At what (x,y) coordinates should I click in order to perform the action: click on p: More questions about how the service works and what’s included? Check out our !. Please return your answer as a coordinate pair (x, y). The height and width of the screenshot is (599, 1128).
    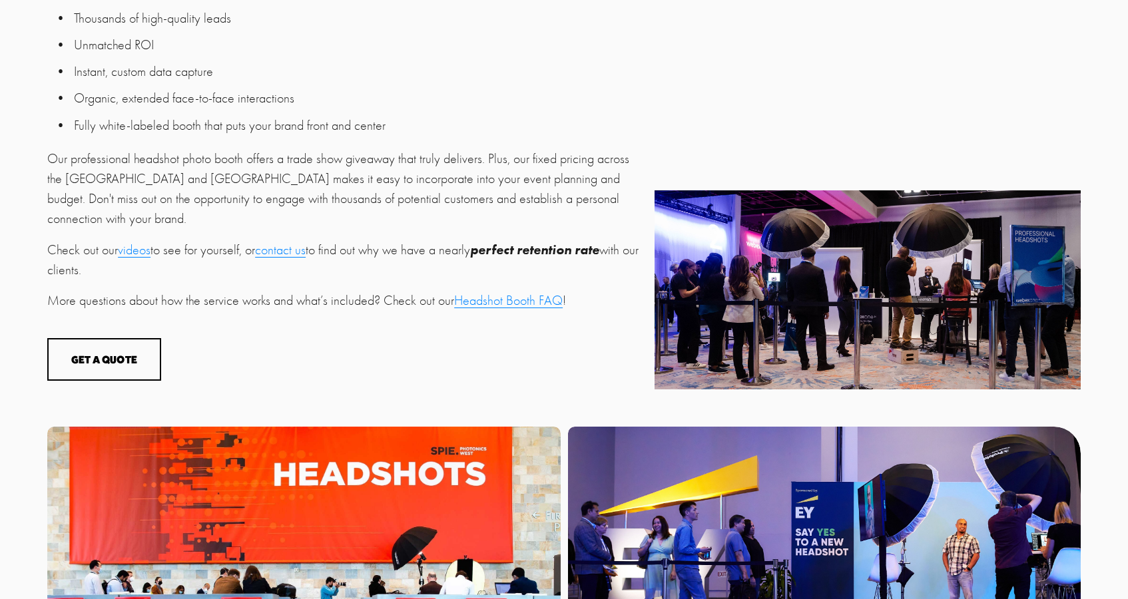
    Looking at the image, I should click on (347, 301).